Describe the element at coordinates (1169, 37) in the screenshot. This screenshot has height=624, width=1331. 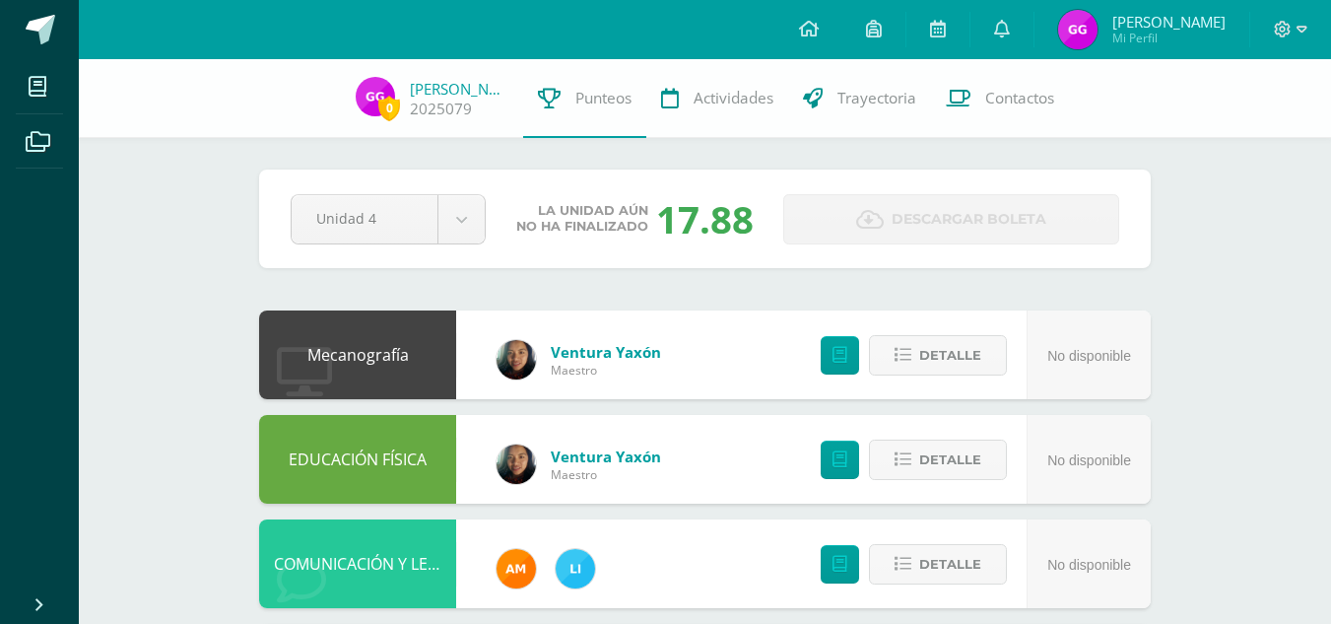
I see `span: Mi Perfil` at that location.